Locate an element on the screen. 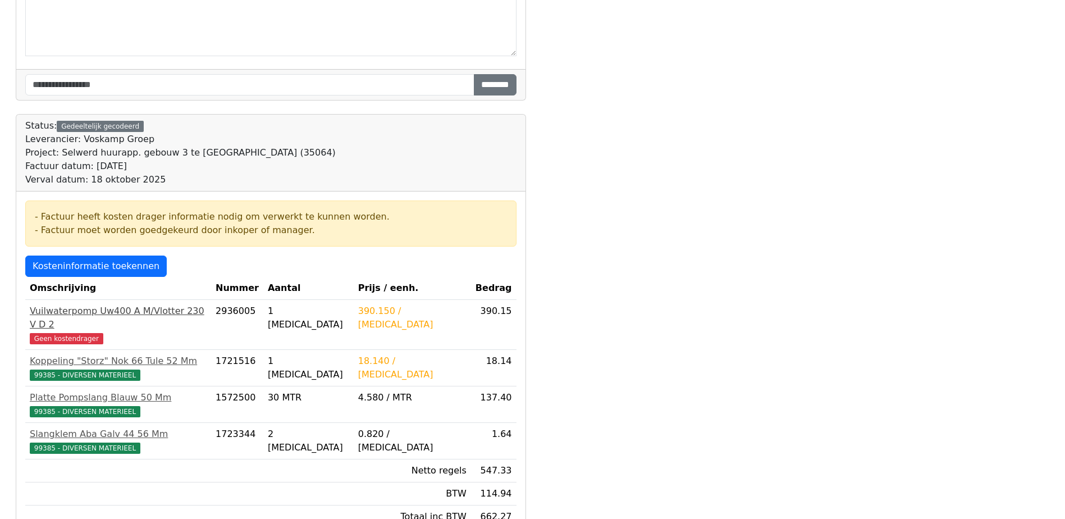 The height and width of the screenshot is (519, 1065). td: 1.64 is located at coordinates (493, 441).